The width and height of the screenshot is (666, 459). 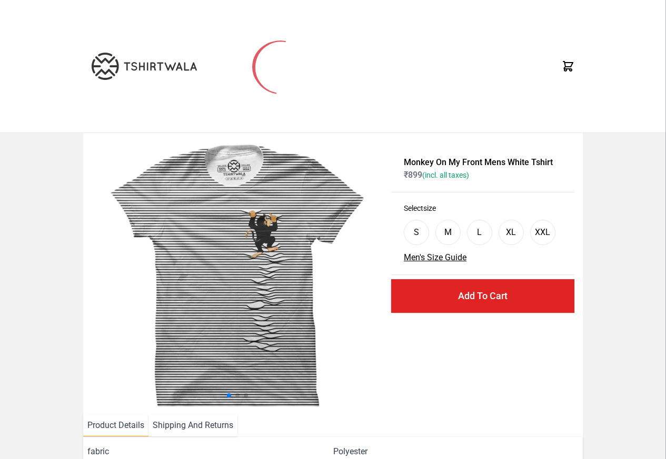 What do you see at coordinates (479, 233) in the screenshot?
I see `div: L` at bounding box center [479, 233].